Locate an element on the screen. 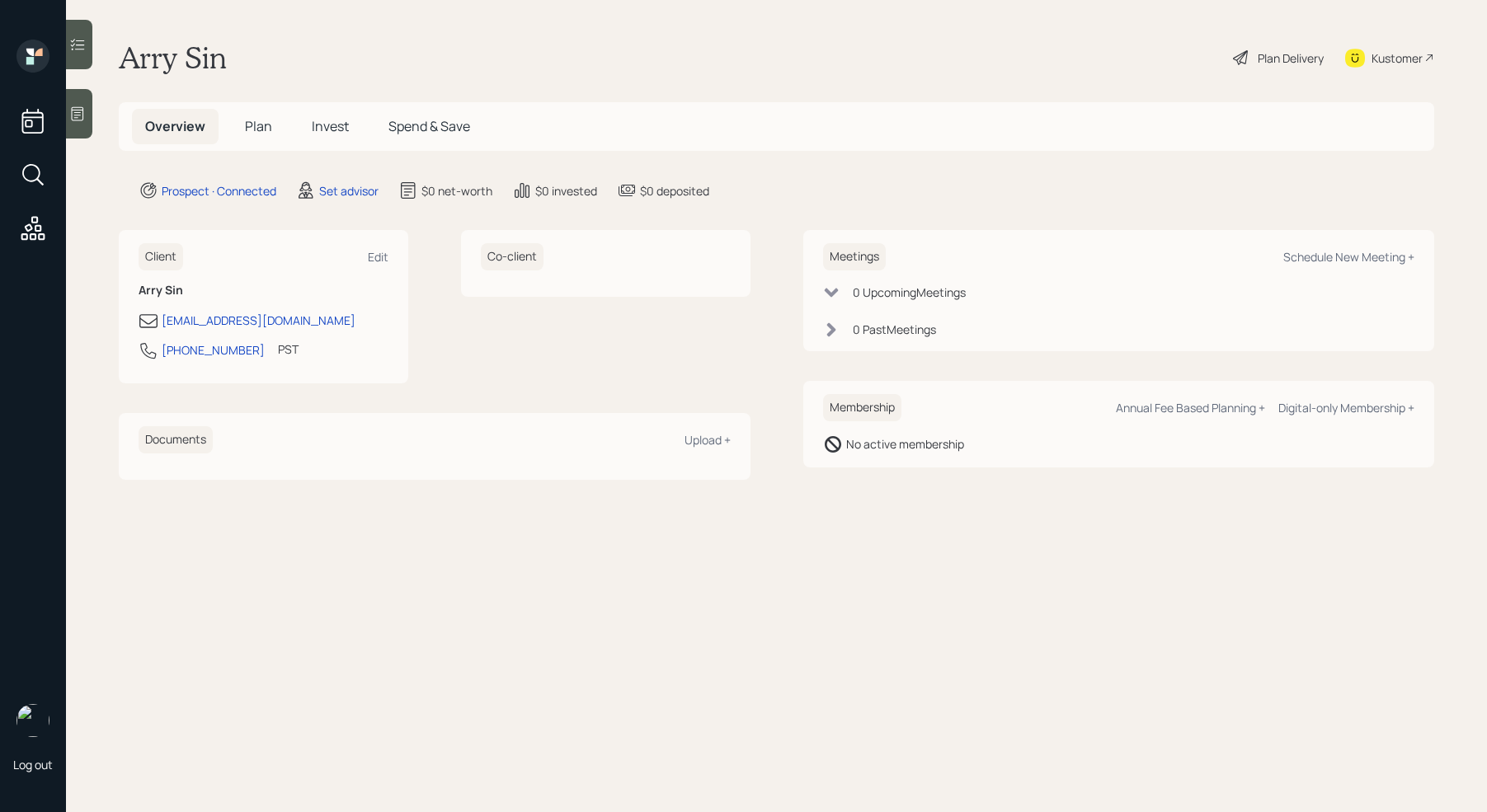 The width and height of the screenshot is (1487, 812). span: Spend & Save is located at coordinates (429, 126).